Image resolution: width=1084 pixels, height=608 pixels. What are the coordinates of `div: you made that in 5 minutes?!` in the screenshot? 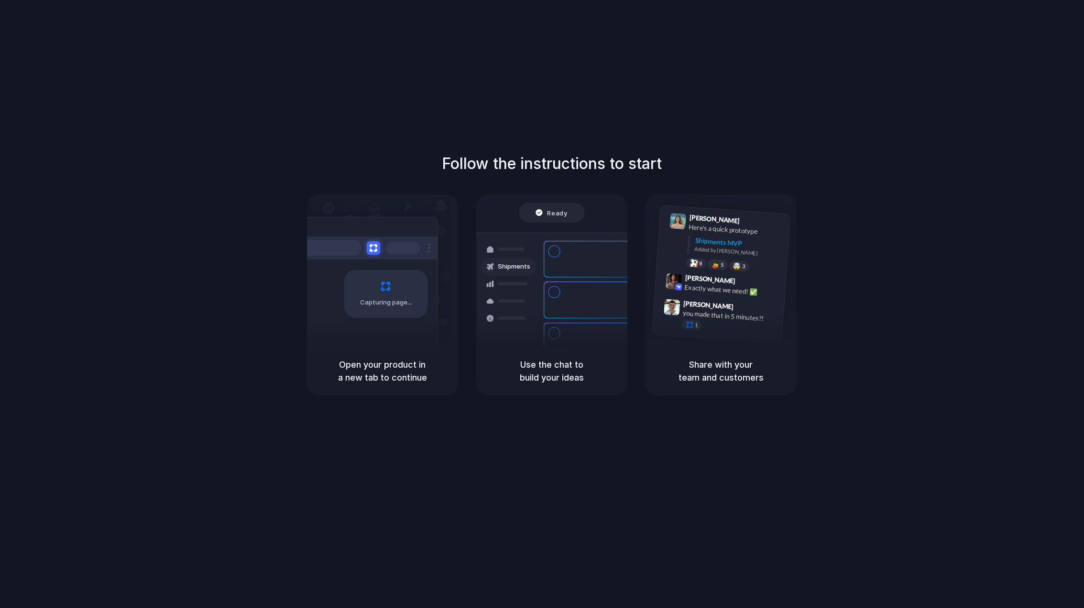 It's located at (730, 316).